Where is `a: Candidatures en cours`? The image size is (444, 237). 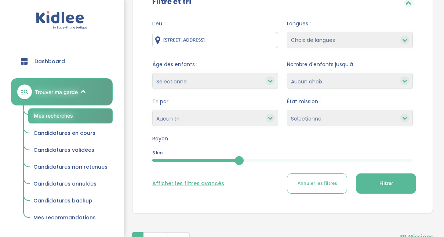
a: Candidatures en cours is located at coordinates (70, 133).